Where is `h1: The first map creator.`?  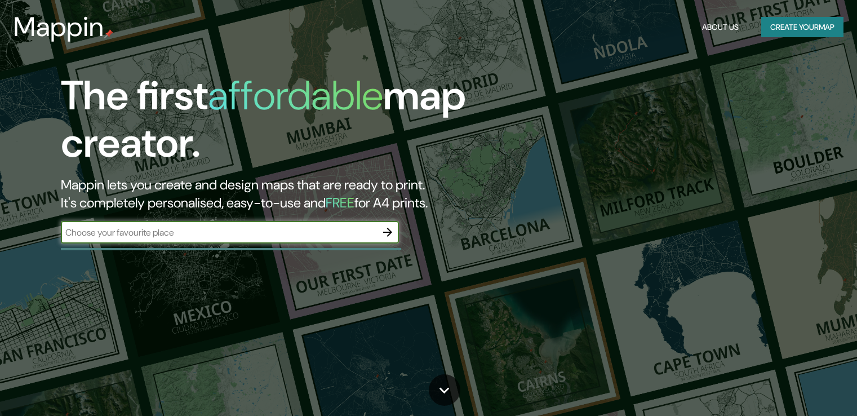 h1: The first map creator. is located at coordinates (275, 124).